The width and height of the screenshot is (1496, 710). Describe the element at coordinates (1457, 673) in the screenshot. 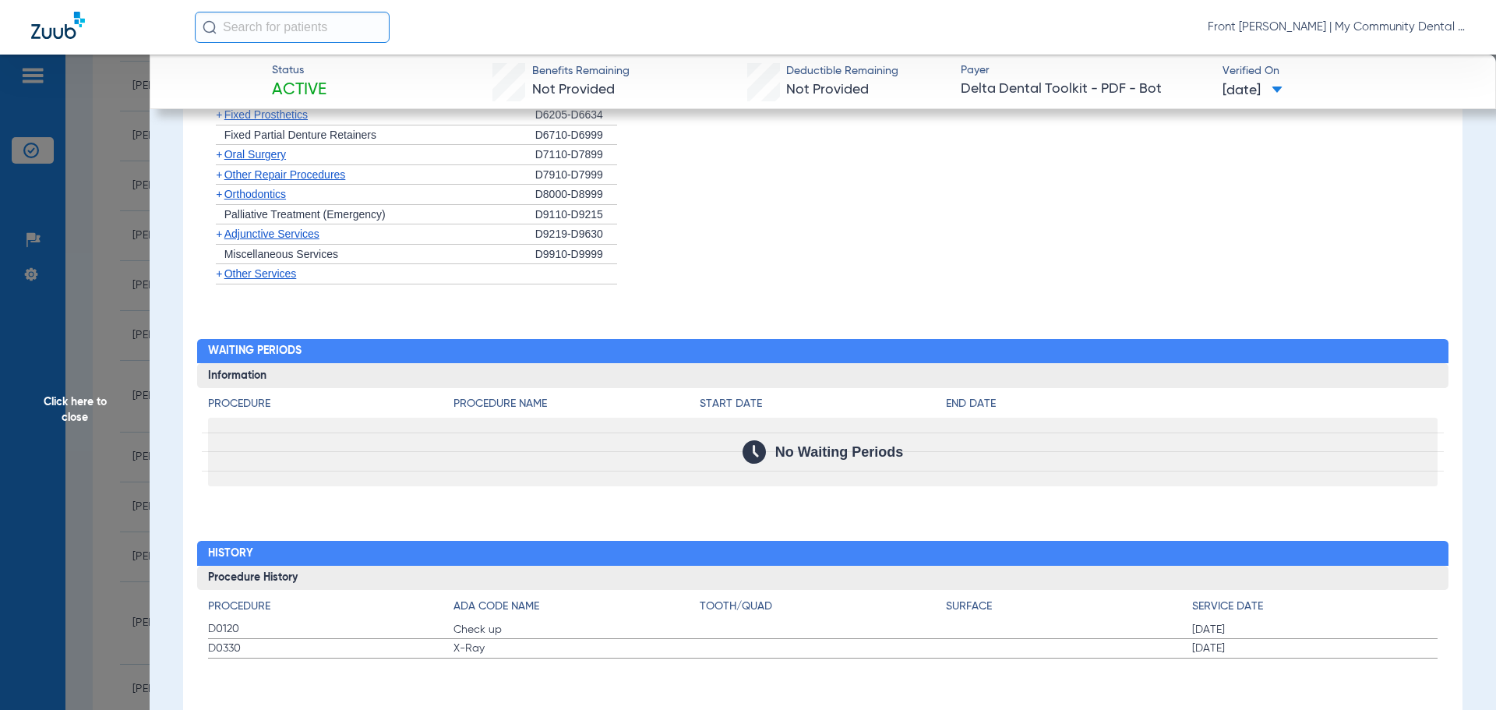

I see `div: Chat Widget` at that location.